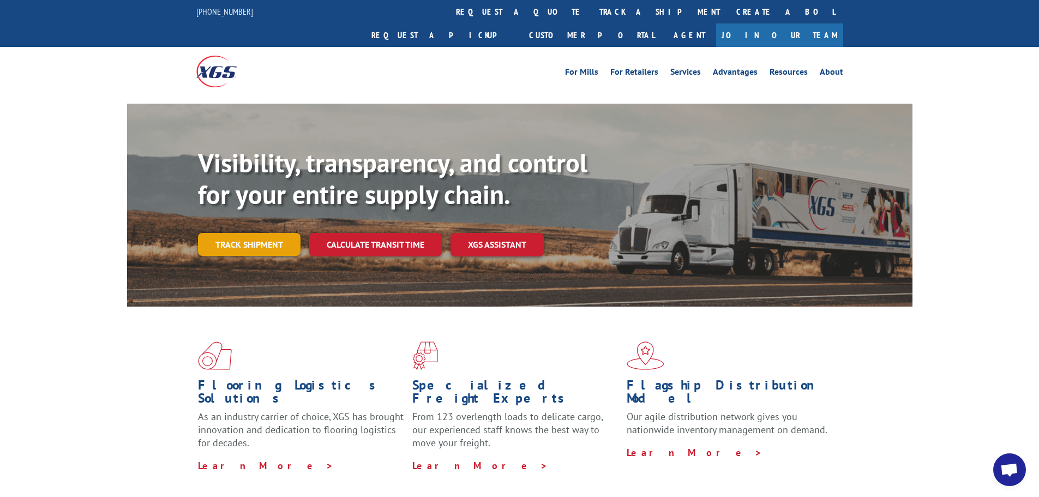 The height and width of the screenshot is (497, 1039). Describe the element at coordinates (516, 434) in the screenshot. I see `p: From 123 overlength loads to delicate cargo, our experienced staff knows the best way to move you...` at that location.